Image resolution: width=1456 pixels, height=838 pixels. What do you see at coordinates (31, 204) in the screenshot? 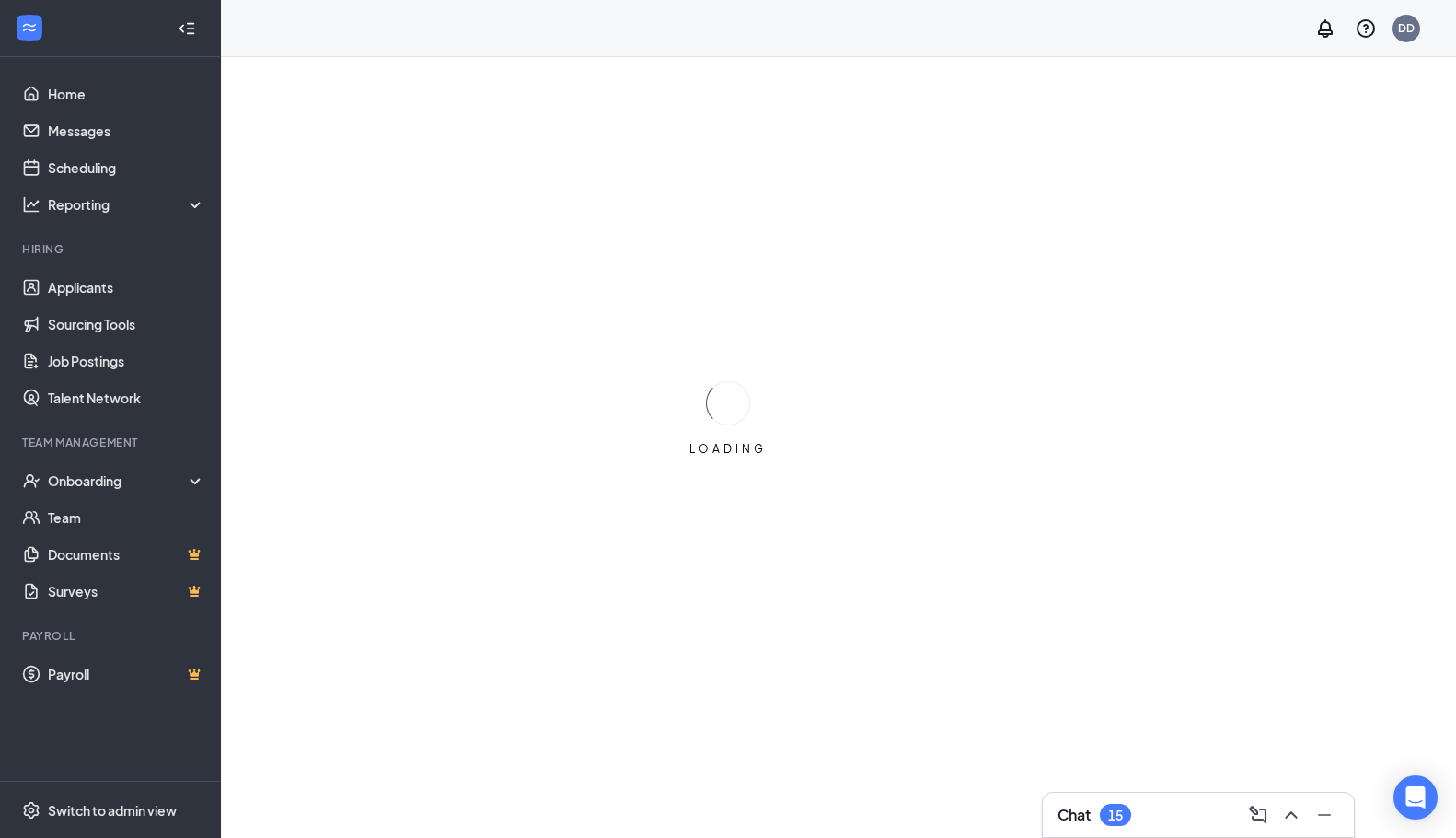
I see `svg: Analysis` at bounding box center [31, 204].